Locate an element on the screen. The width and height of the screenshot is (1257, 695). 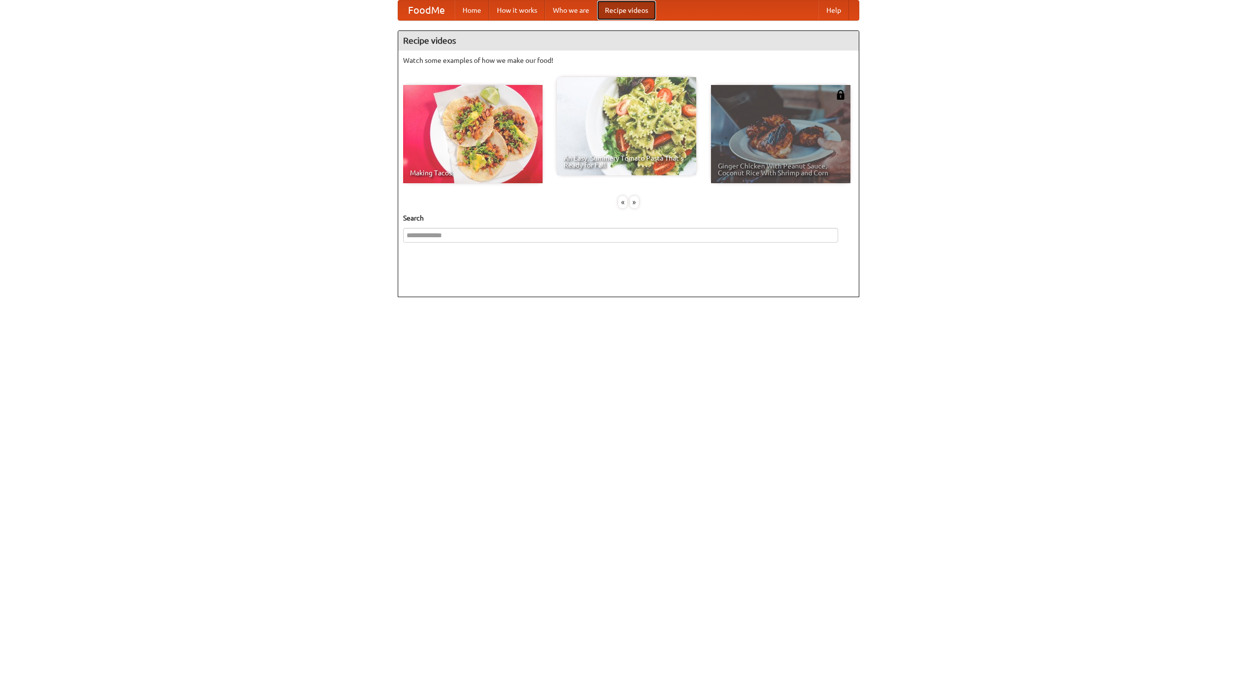
a: Home is located at coordinates (472, 10).